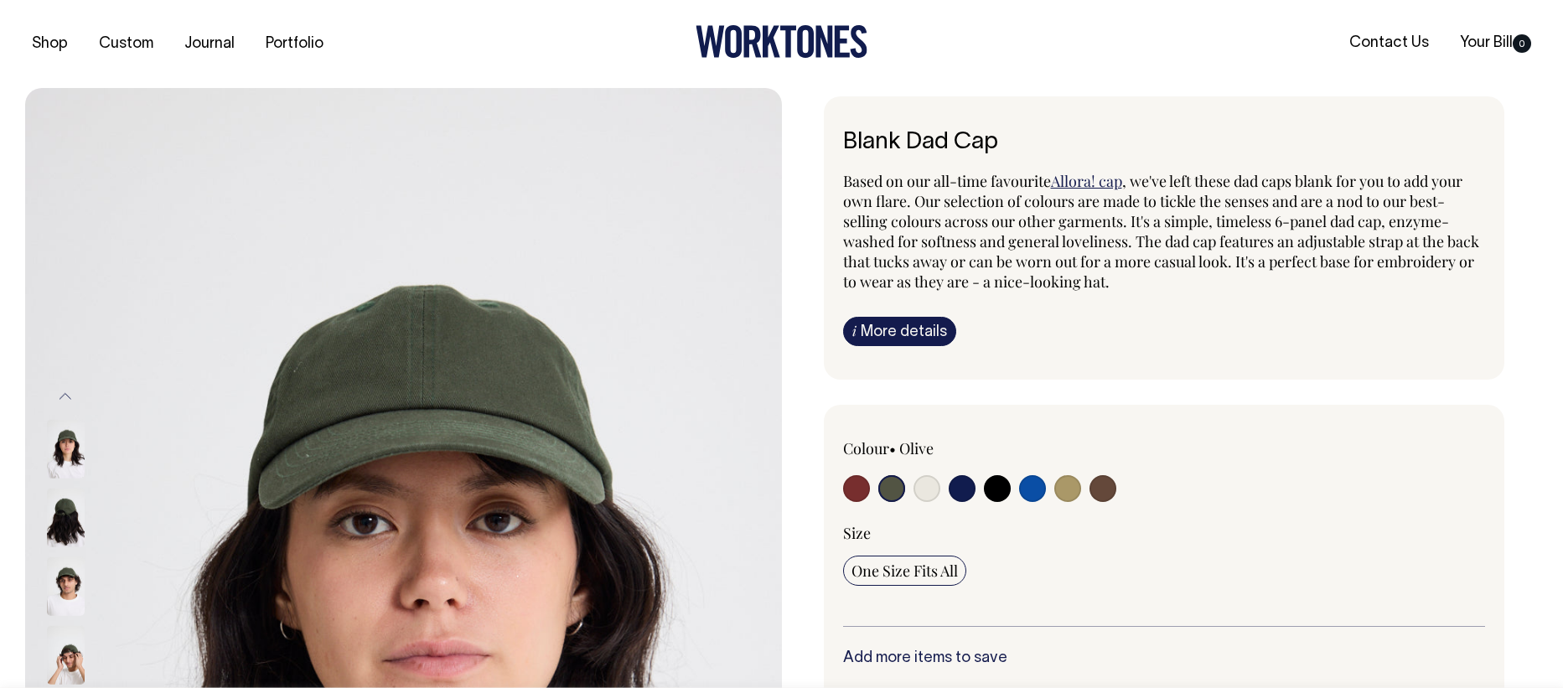  Describe the element at coordinates (904, 571) in the screenshot. I see `span: One Size Fits All` at that location.